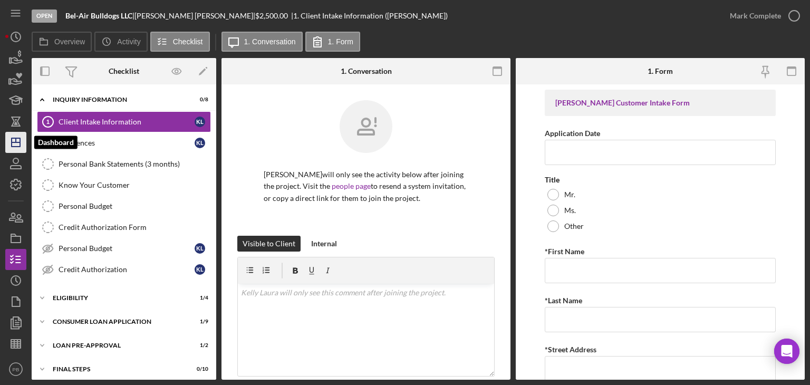  What do you see at coordinates (270, 42) in the screenshot?
I see `label: 1. Conversation` at bounding box center [270, 42].